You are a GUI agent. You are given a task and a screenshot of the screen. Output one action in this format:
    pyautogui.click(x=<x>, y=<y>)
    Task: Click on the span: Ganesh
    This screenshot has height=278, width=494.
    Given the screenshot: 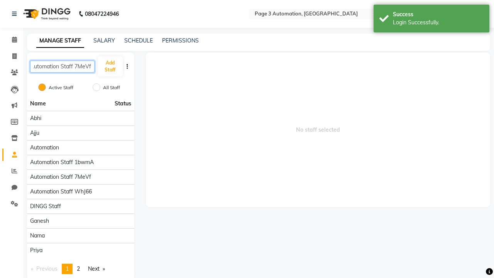 What is the action you would take?
    pyautogui.click(x=39, y=221)
    